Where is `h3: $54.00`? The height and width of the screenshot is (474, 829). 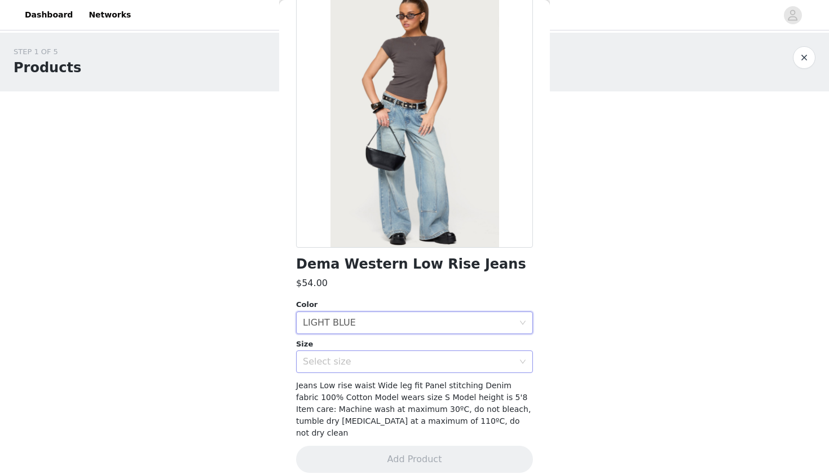 h3: $54.00 is located at coordinates (312, 283).